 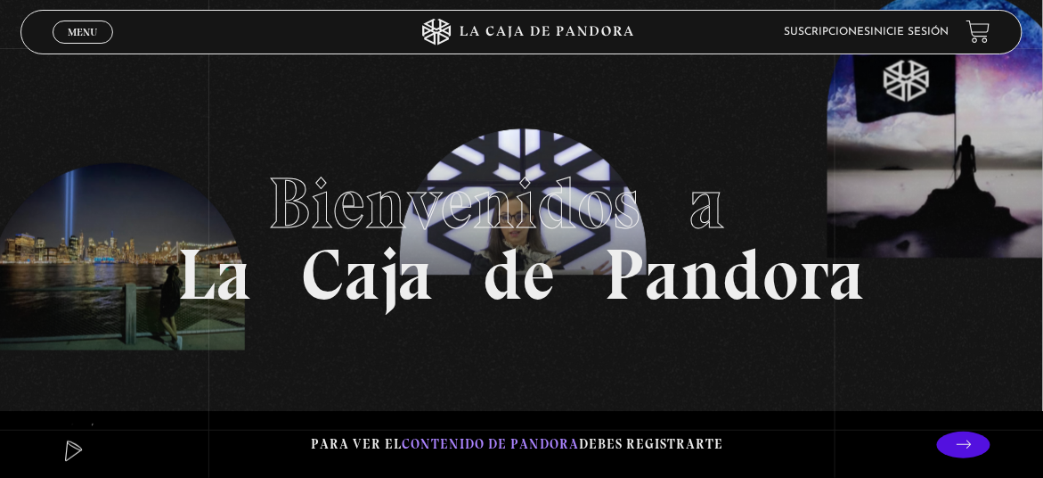 What do you see at coordinates (82, 48) in the screenshot?
I see `span: Cerrar` at bounding box center [82, 48].